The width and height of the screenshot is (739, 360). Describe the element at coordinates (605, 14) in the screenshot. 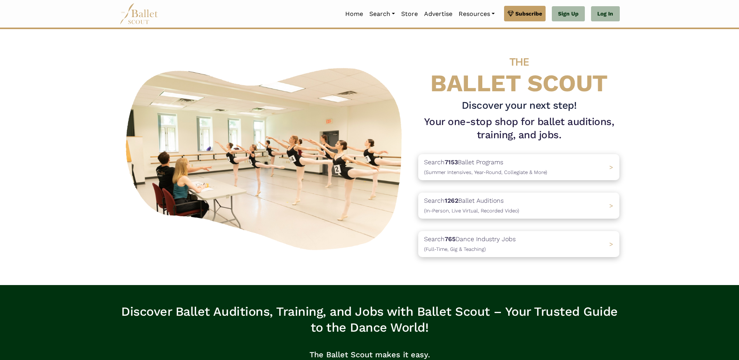

I see `a: Log In` at that location.